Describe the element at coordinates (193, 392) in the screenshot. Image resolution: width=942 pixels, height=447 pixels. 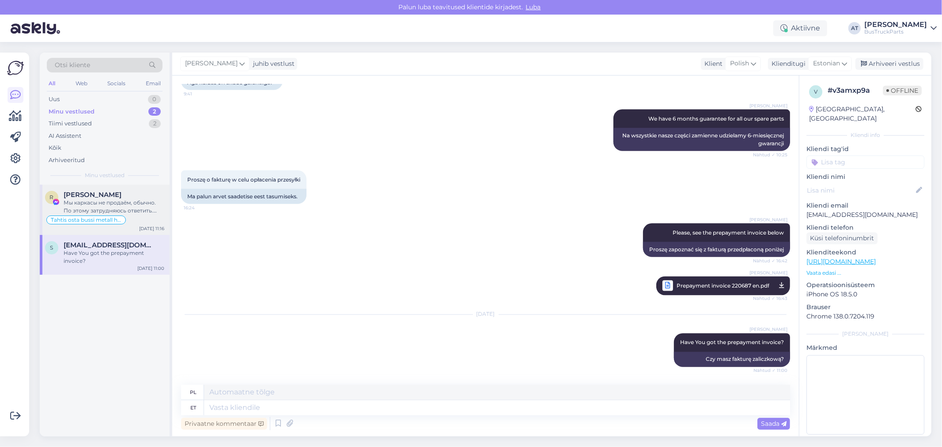
I see `div: pl` at that location.